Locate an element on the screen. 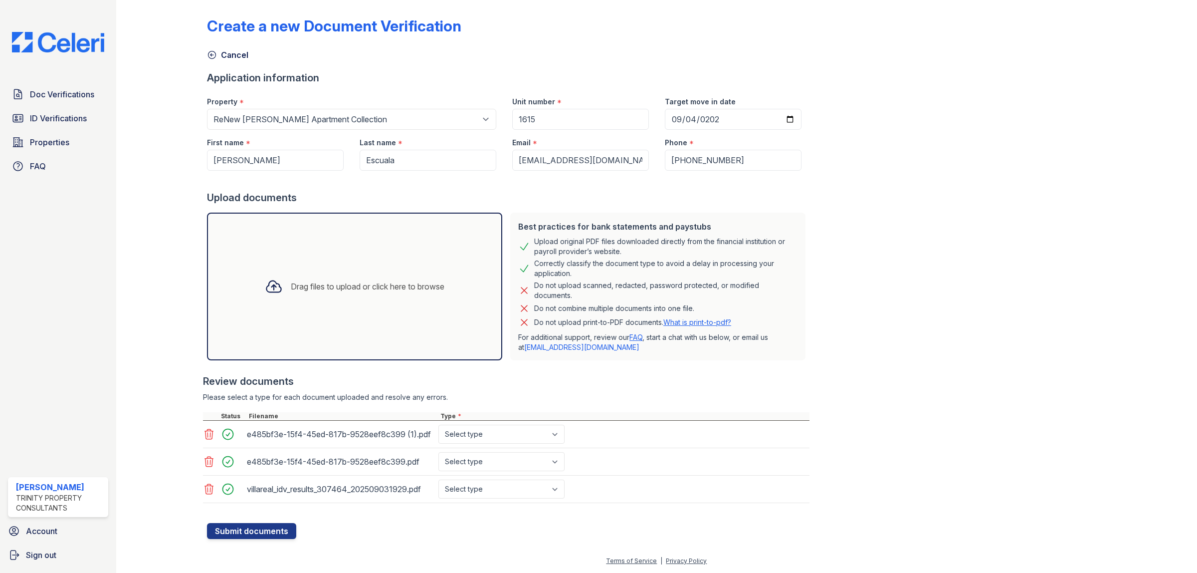 The height and width of the screenshot is (573, 1197). span: Doc Verifications is located at coordinates (62, 94).